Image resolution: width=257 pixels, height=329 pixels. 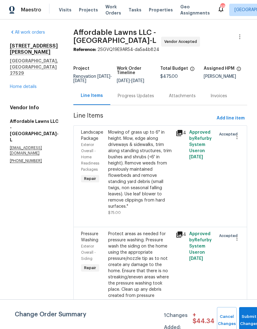 I want to click on div: Attachments, so click(x=182, y=96).